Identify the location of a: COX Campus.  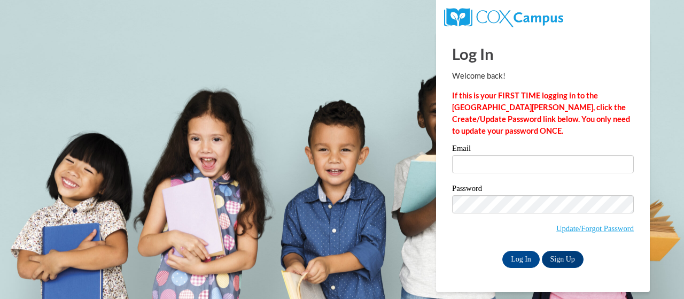
(504, 17).